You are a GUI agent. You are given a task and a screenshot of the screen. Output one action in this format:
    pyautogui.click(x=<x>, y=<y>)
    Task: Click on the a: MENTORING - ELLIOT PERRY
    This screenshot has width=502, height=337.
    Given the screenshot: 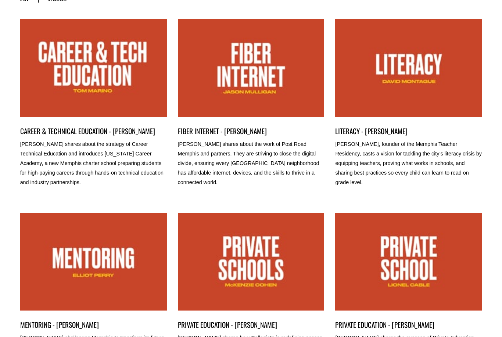 What is the action you would take?
    pyautogui.click(x=93, y=263)
    